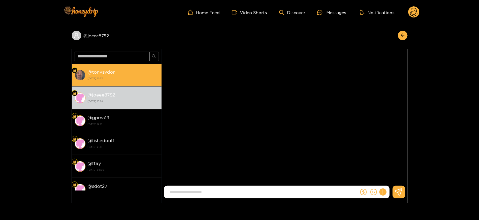  What do you see at coordinates (117, 35) in the screenshot?
I see `div: @joeee8752` at bounding box center [117, 35].